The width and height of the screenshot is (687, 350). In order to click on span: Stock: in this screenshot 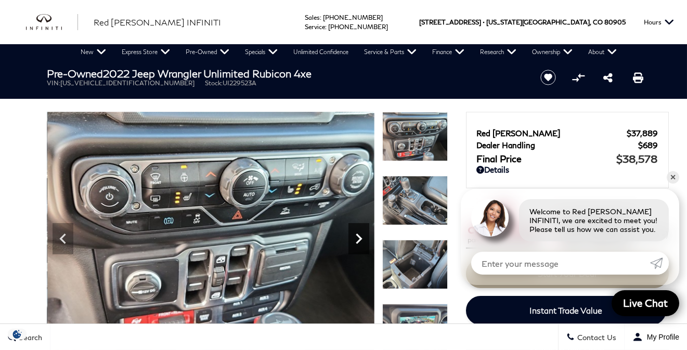, I will do `click(214, 83)`.